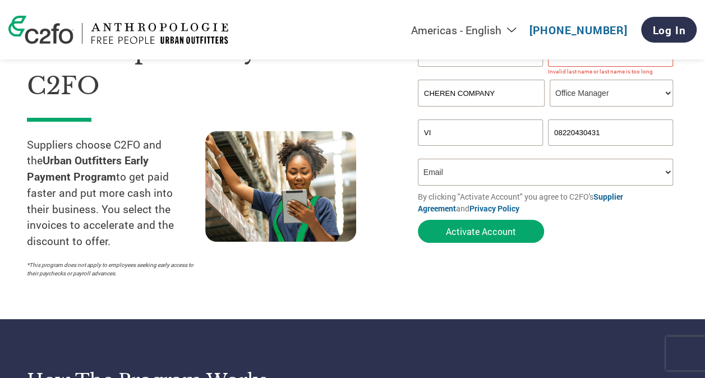 Image resolution: width=705 pixels, height=378 pixels. Describe the element at coordinates (481, 231) in the screenshot. I see `button: Activate Account` at that location.